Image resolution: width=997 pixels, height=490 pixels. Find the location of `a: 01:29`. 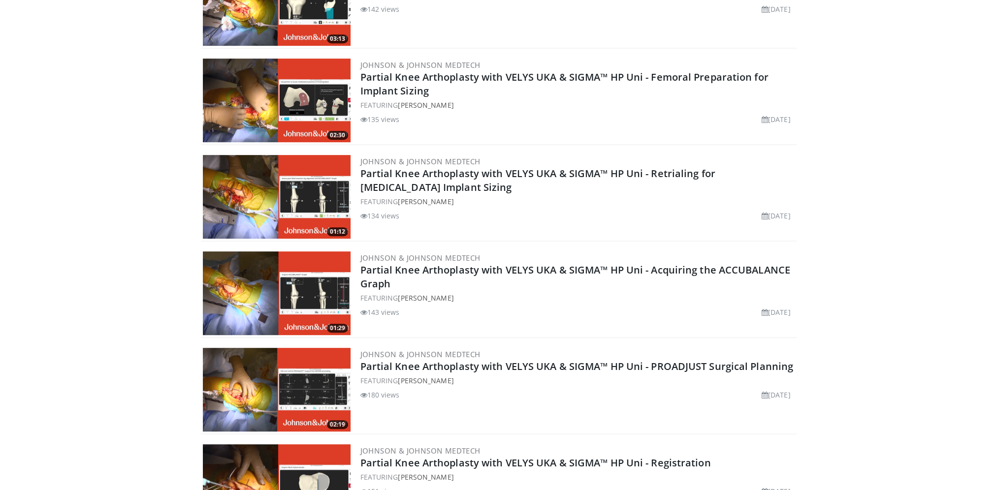

a: 01:29 is located at coordinates (277, 293).